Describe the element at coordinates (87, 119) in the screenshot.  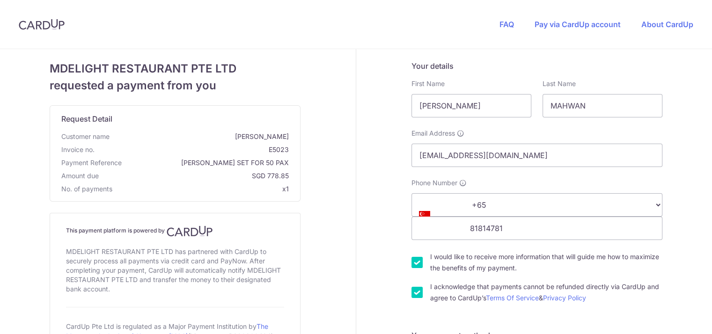
I see `span: translation missing: en.request_detail` at that location.